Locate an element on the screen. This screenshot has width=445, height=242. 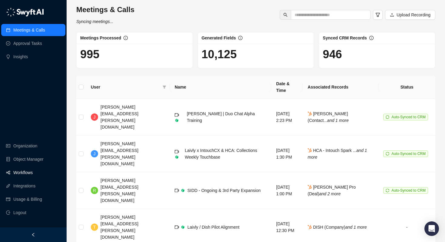
th: Date & Time is located at coordinates (287, 87).